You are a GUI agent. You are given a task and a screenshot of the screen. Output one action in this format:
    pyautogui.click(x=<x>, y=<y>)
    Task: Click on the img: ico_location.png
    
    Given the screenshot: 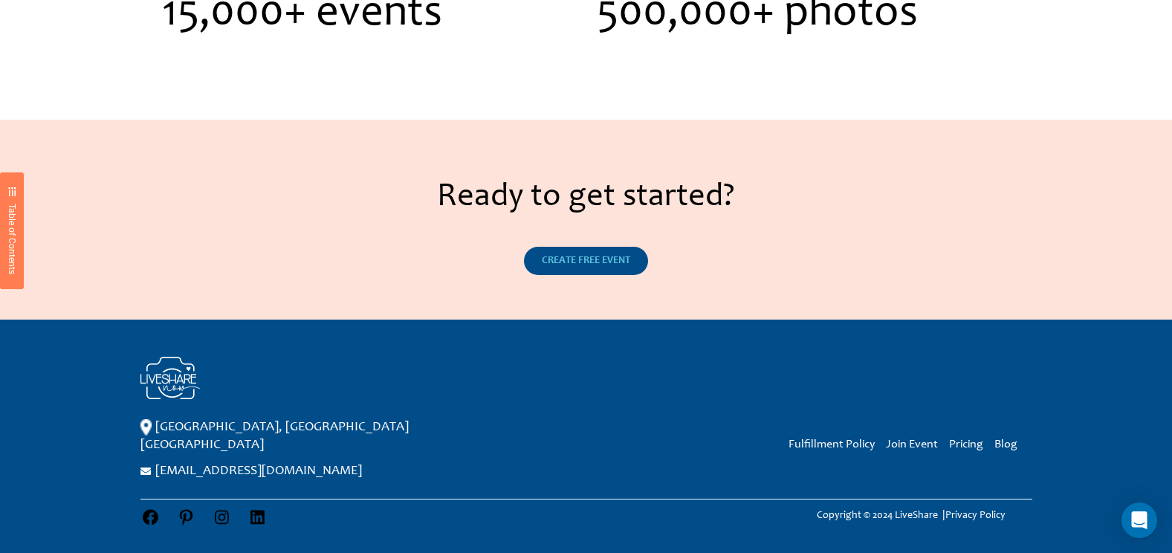 What is the action you would take?
    pyautogui.click(x=146, y=427)
    